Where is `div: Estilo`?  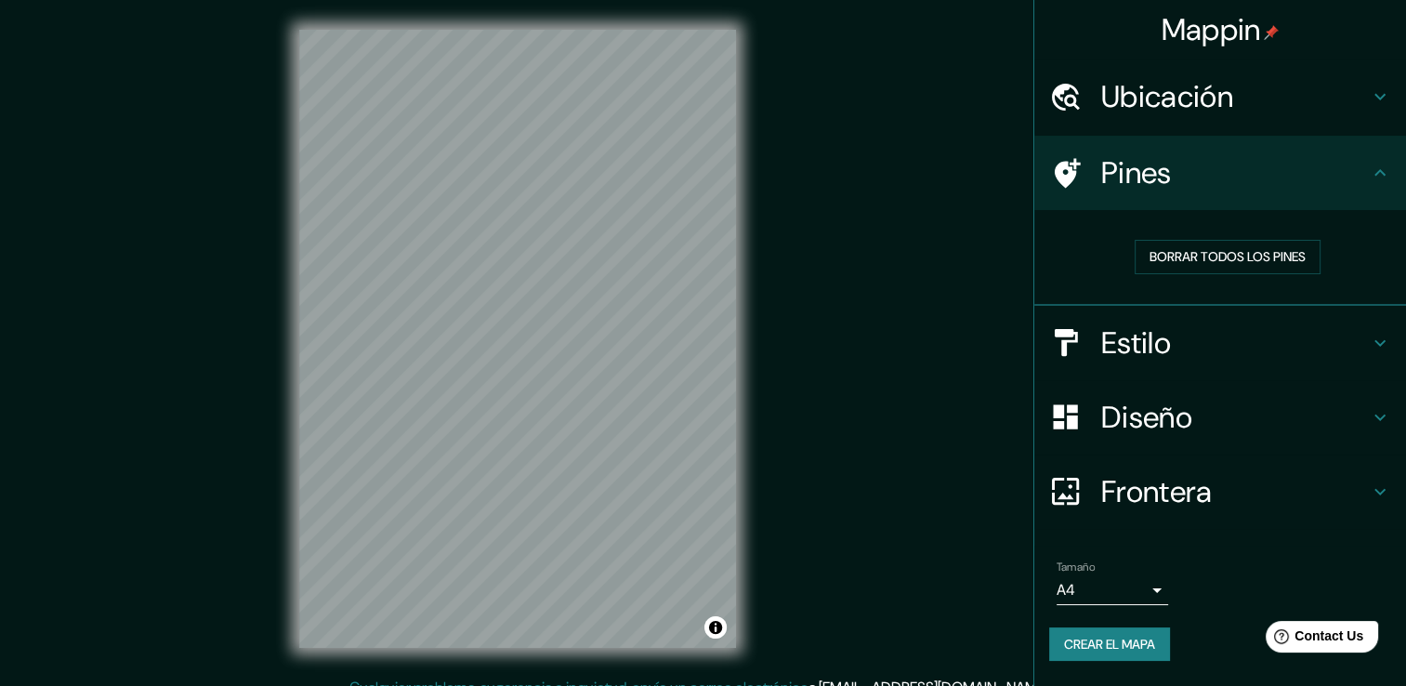 div: Estilo is located at coordinates (1220, 343).